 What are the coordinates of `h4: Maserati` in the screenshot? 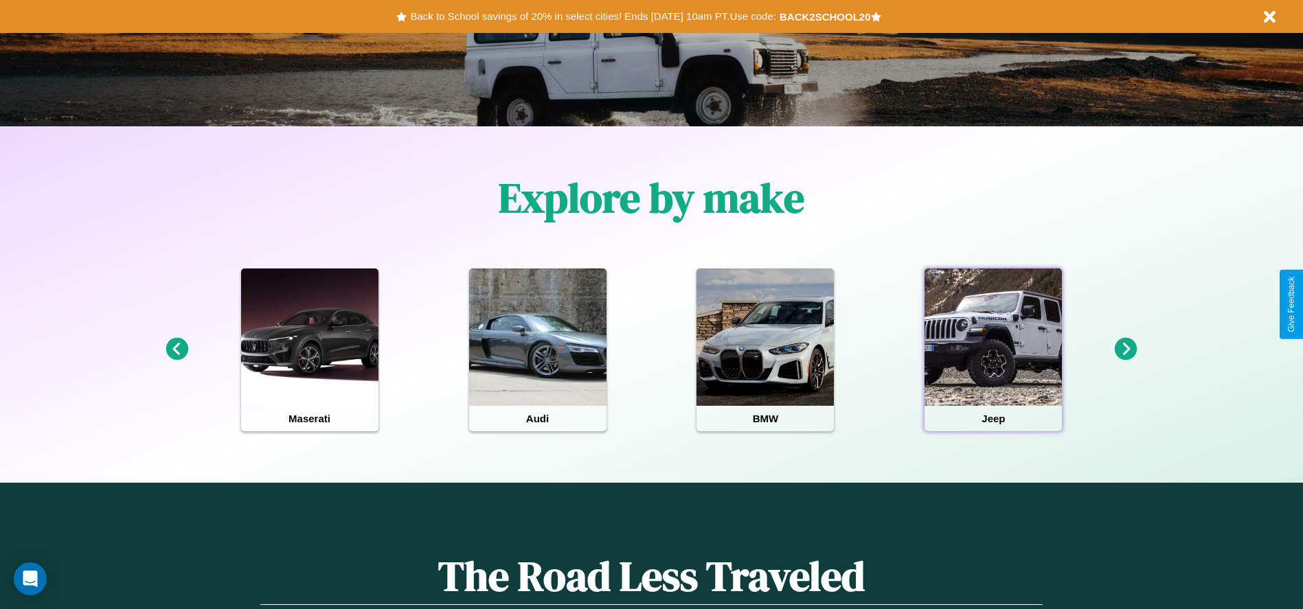 It's located at (310, 418).